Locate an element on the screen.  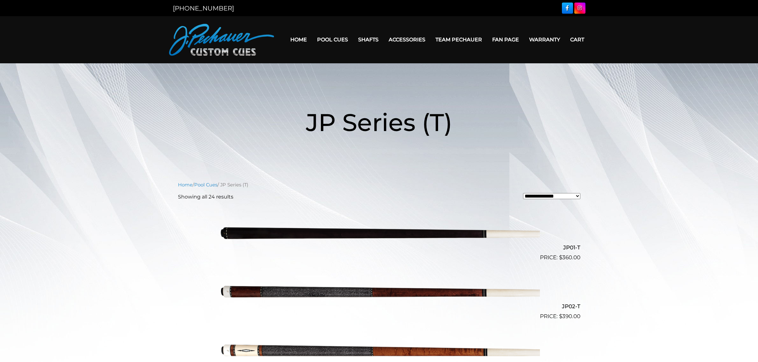
span: JP Series (T) is located at coordinates (379, 122).